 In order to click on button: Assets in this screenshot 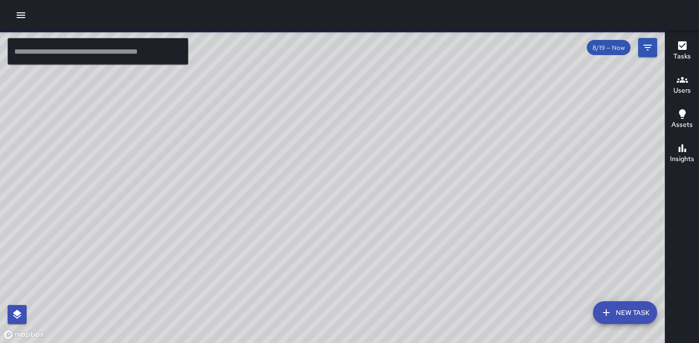, I will do `click(682, 120)`.